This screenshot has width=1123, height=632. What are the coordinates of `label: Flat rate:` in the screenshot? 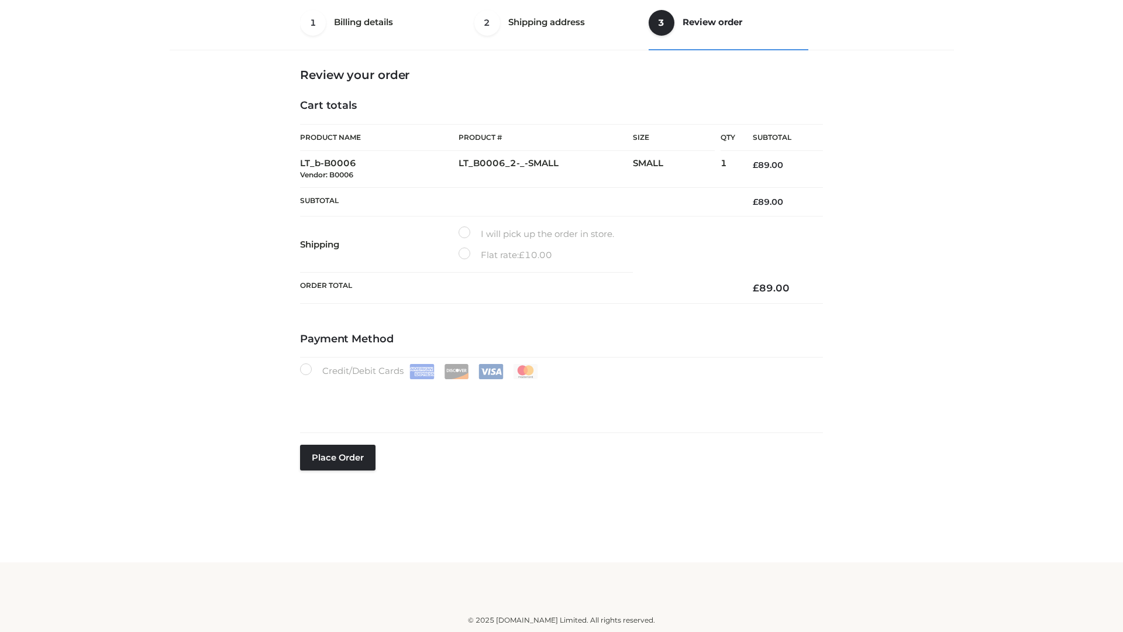 It's located at (505, 255).